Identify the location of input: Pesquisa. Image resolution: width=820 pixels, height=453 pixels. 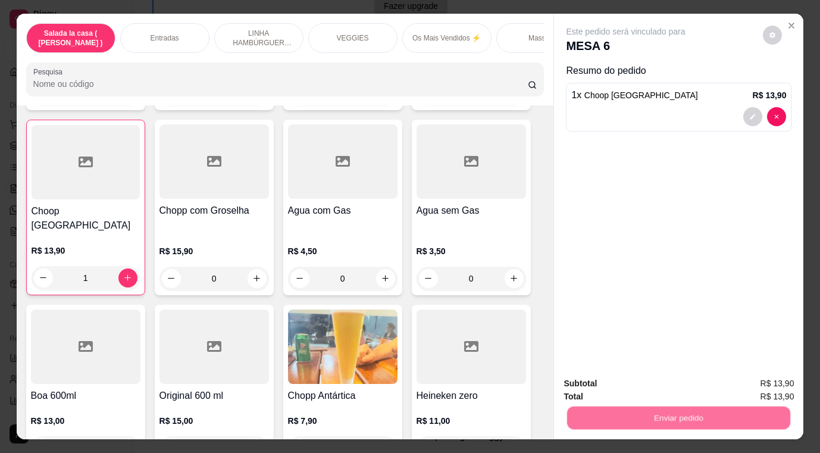
(280, 84).